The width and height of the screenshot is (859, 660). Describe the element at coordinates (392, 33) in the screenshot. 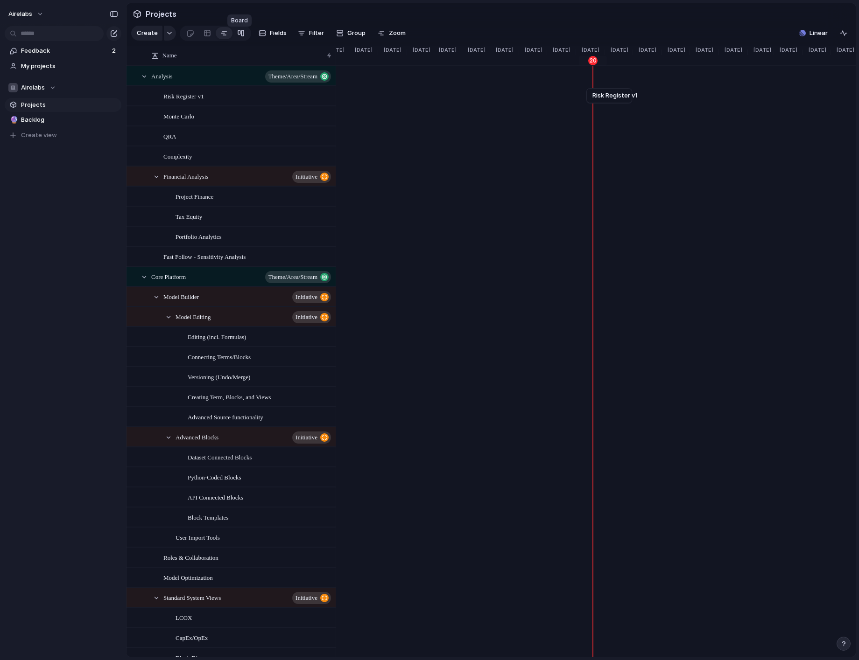

I see `button: Zoom` at that location.